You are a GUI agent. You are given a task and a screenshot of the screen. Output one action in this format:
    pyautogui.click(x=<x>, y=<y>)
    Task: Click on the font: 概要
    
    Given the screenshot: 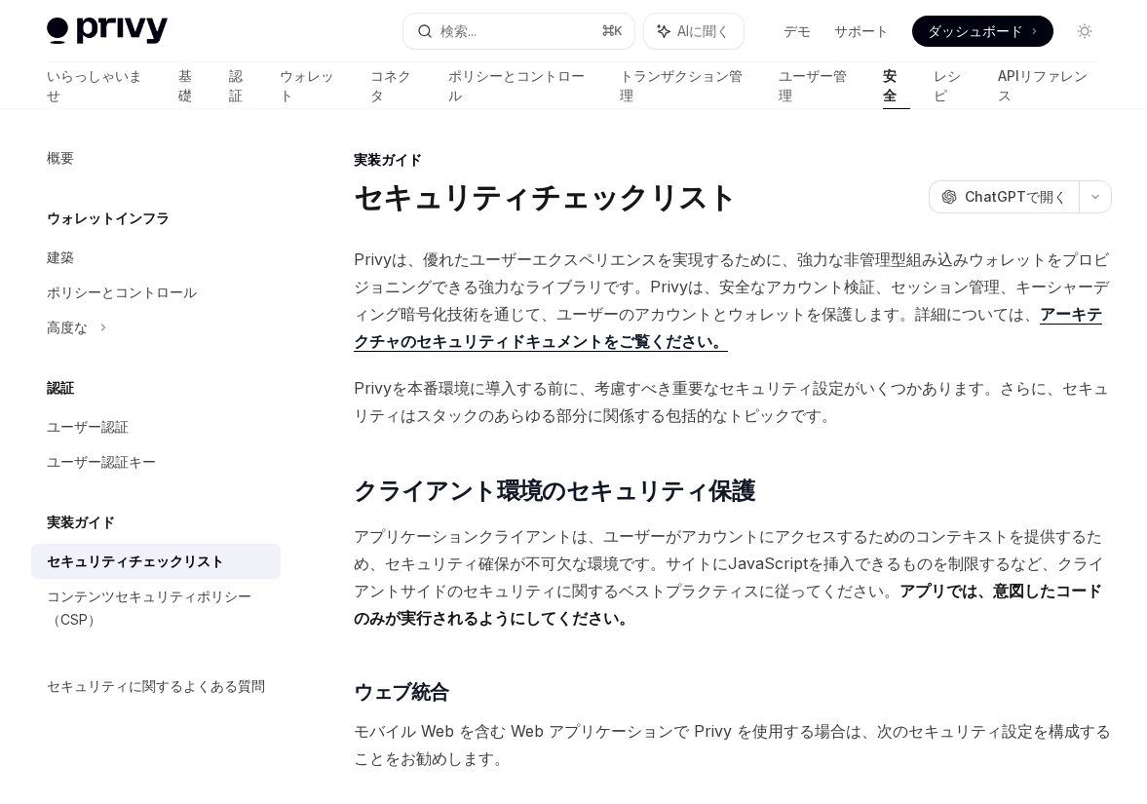 What is the action you would take?
    pyautogui.click(x=60, y=157)
    